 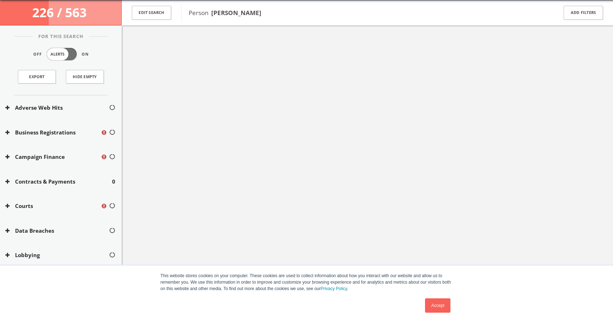 What do you see at coordinates (225, 13) in the screenshot?
I see `span: Person` at bounding box center [225, 13].